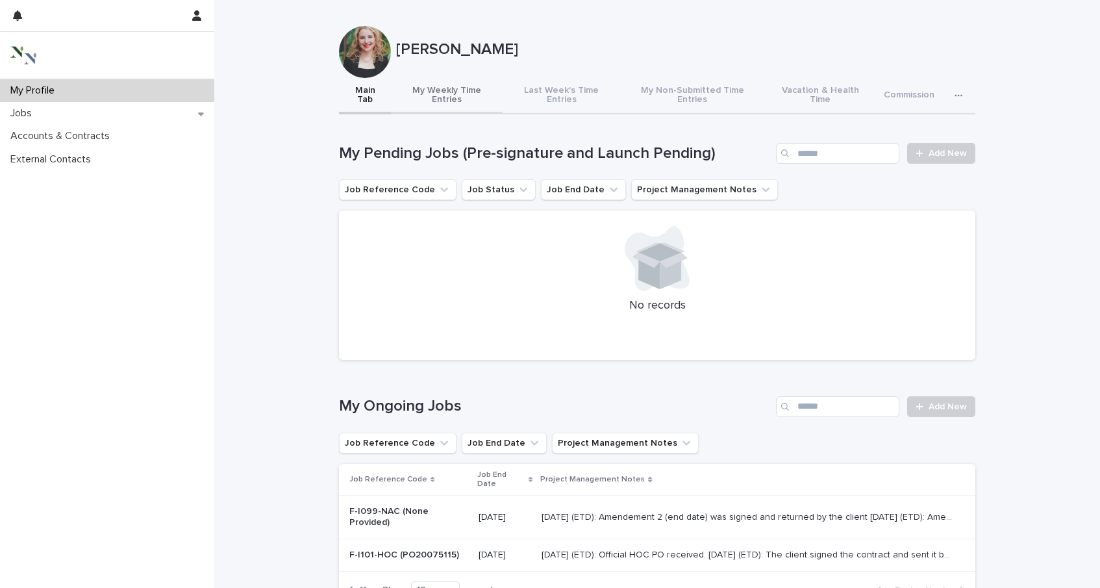  I want to click on h1: My Ongoing Jobs, so click(555, 406).